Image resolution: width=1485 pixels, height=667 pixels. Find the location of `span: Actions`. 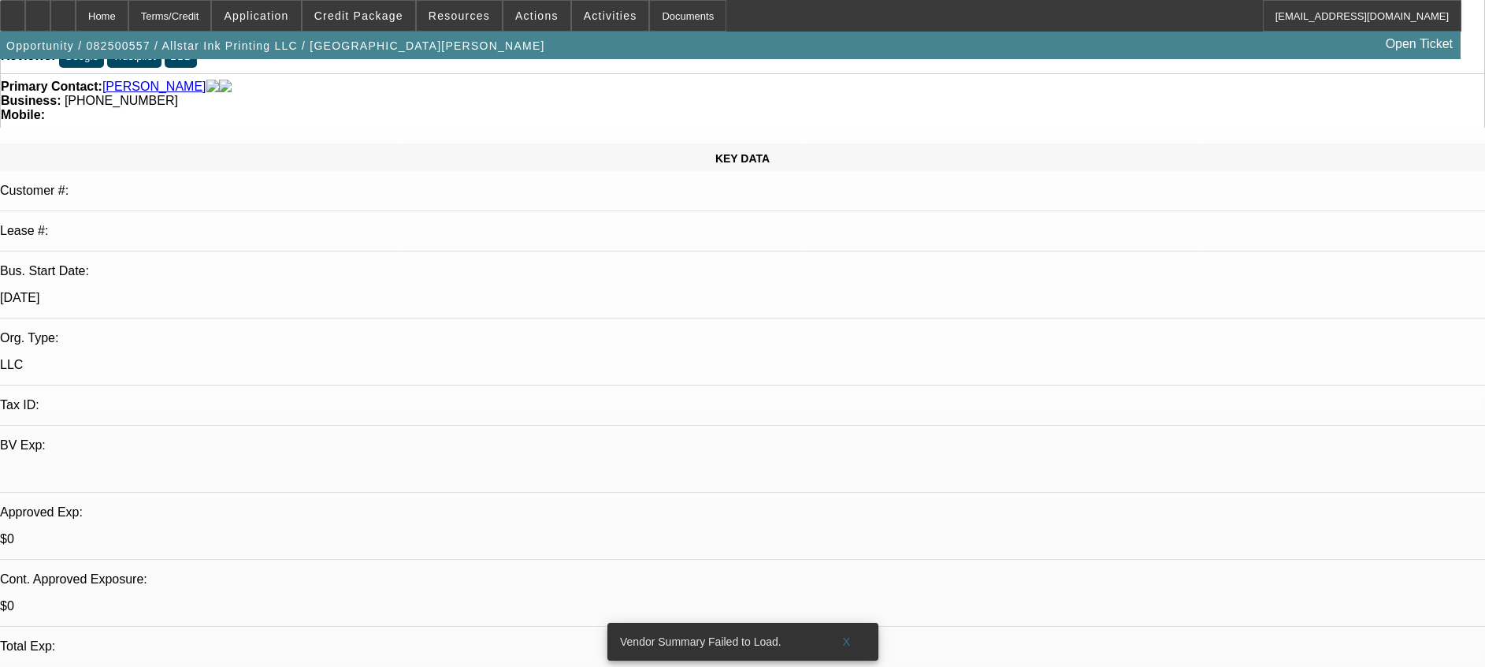

span: Actions is located at coordinates (537, 16).